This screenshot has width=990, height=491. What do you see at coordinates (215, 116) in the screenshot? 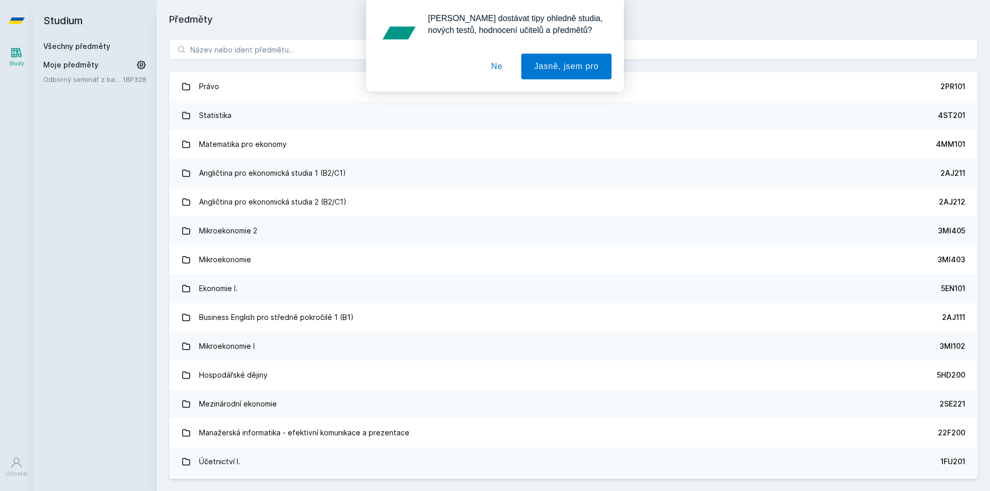
I see `div: Statistika` at bounding box center [215, 116].